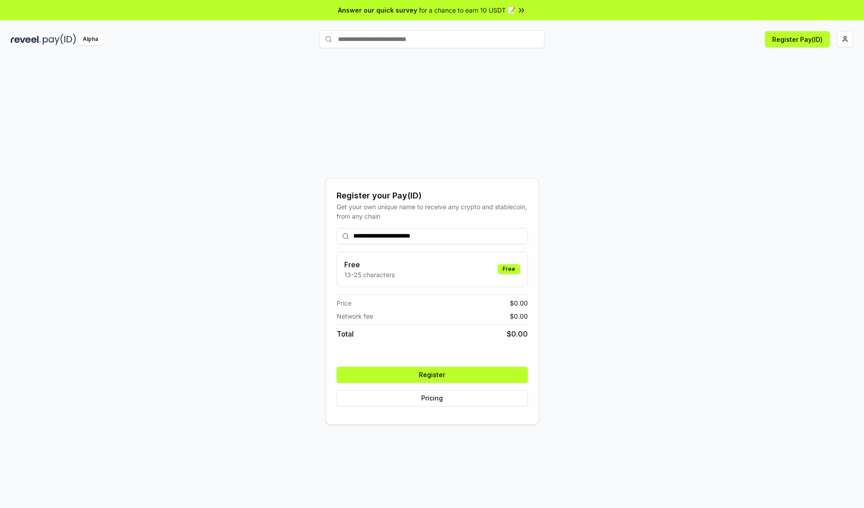  Describe the element at coordinates (369, 274) in the screenshot. I see `p: 13-25 characters` at that location.